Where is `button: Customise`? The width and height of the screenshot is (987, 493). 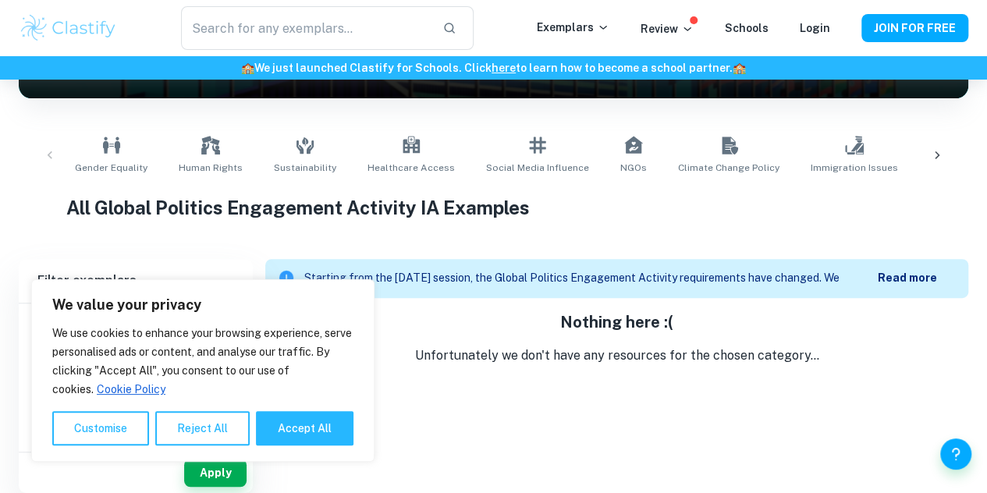 button: Customise is located at coordinates (101, 428).